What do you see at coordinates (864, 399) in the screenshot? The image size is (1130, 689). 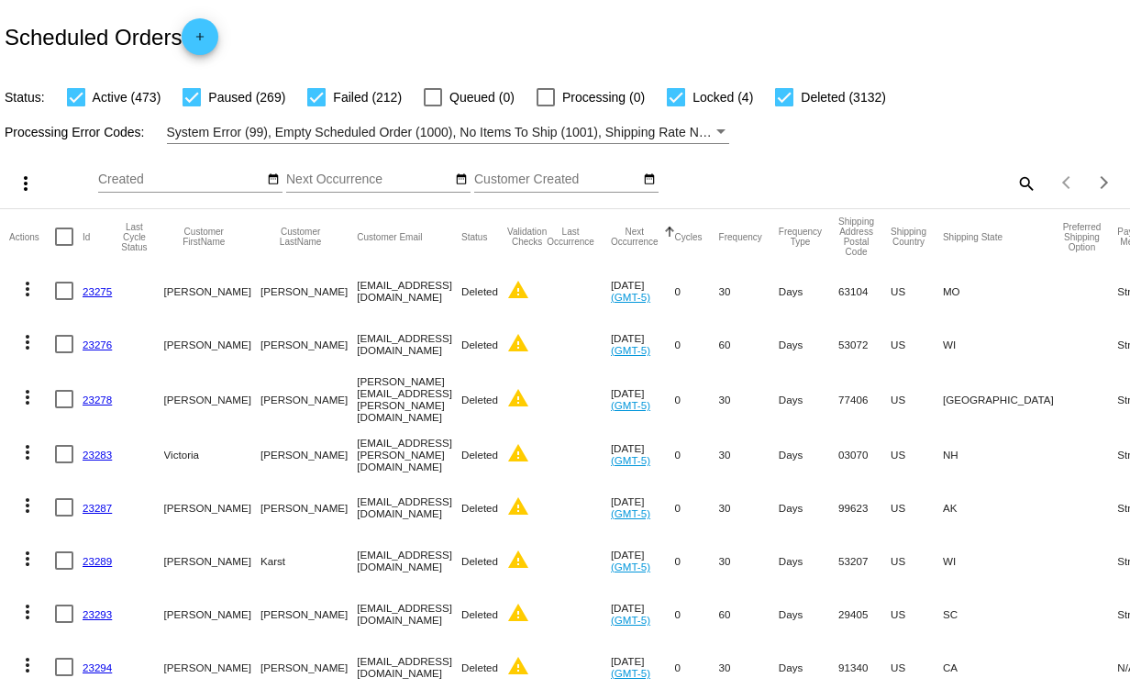 I see `mat-cell: 77406` at bounding box center [864, 399].